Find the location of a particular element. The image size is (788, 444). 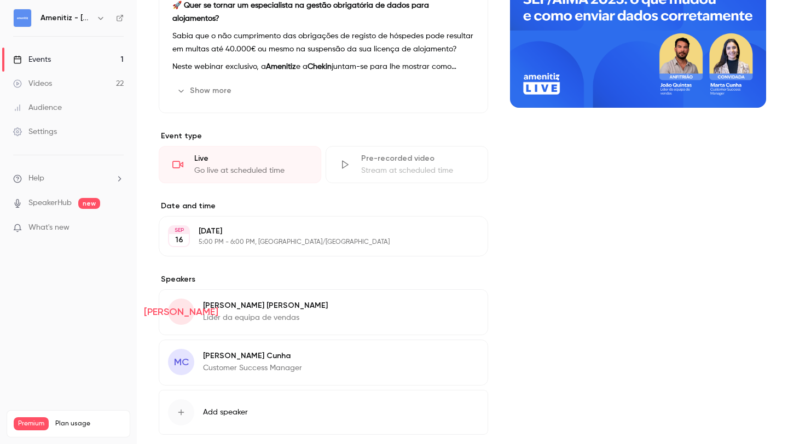

div: Settings is located at coordinates (35, 132).